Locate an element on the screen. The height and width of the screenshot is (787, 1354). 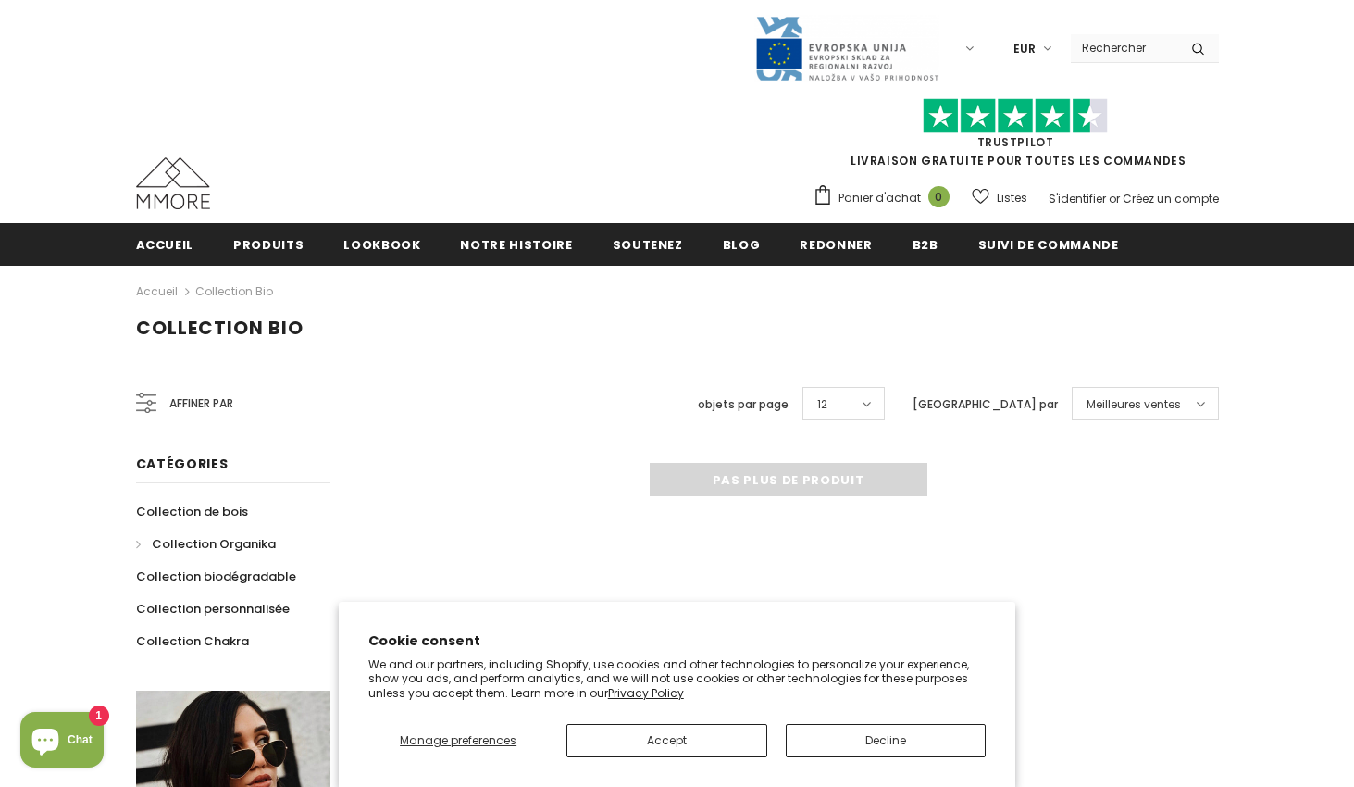
a: Créez un compte is located at coordinates (1171, 198).